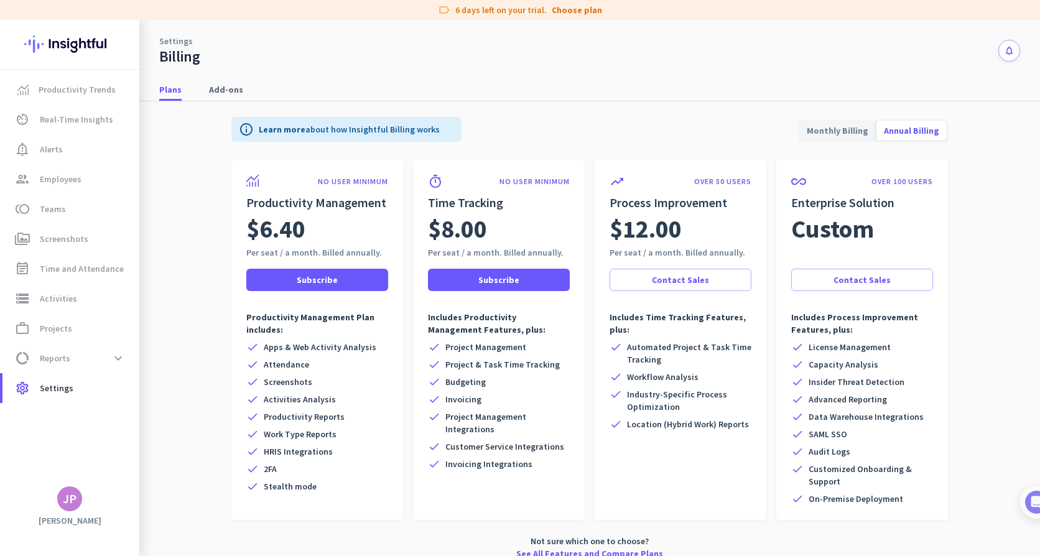  I want to click on span: Project & Task Time Tracking, so click(502, 364).